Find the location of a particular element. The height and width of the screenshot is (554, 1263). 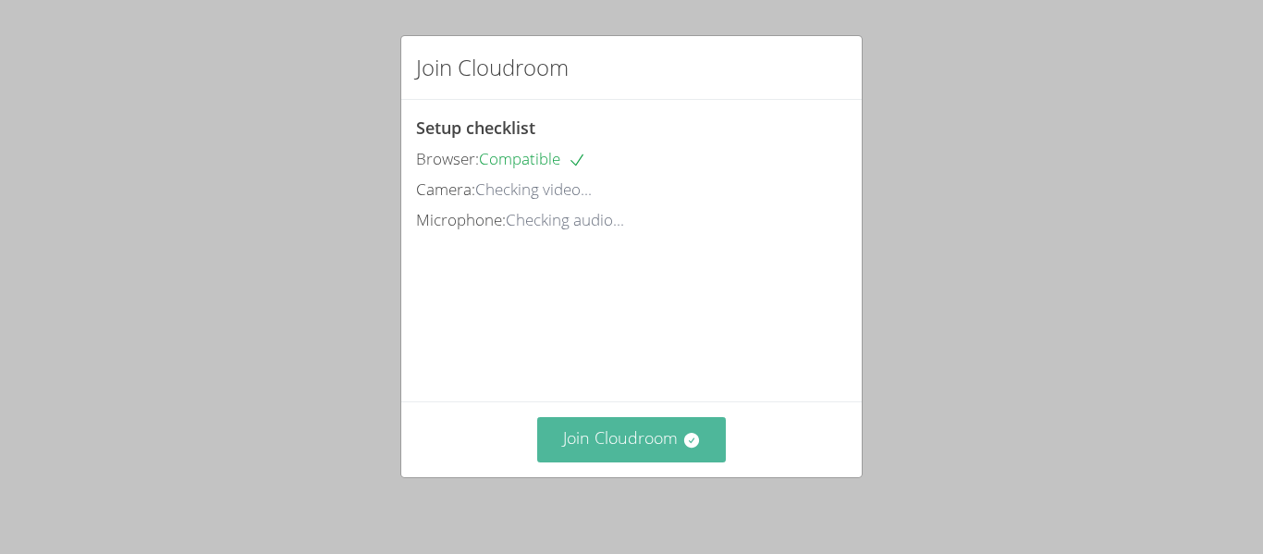

span: Checking video... is located at coordinates (533, 189).